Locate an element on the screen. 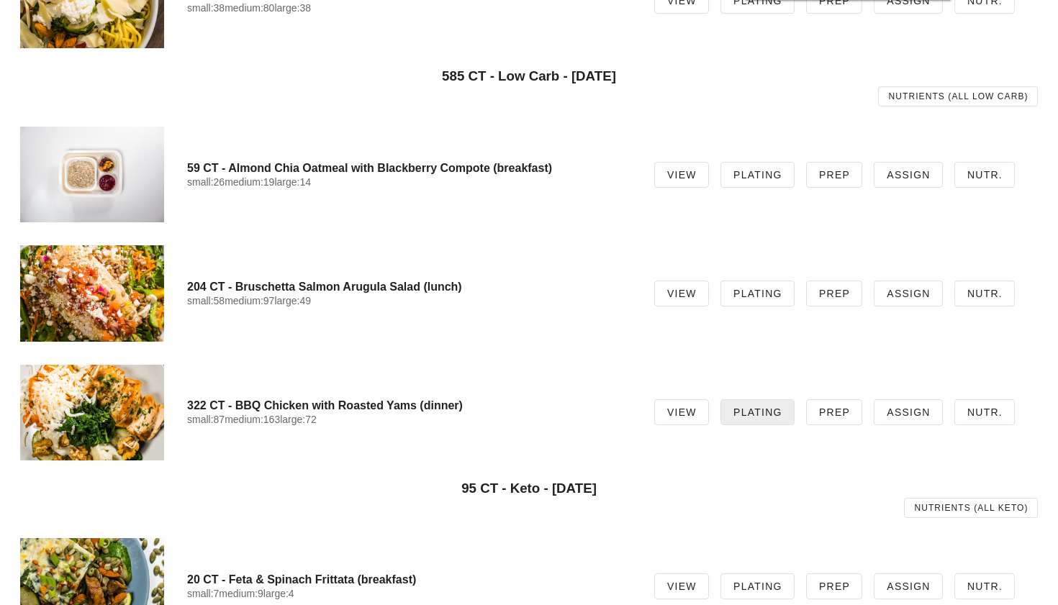 This screenshot has width=1058, height=605. span: Nutrients (all Keto) is located at coordinates (971, 508).